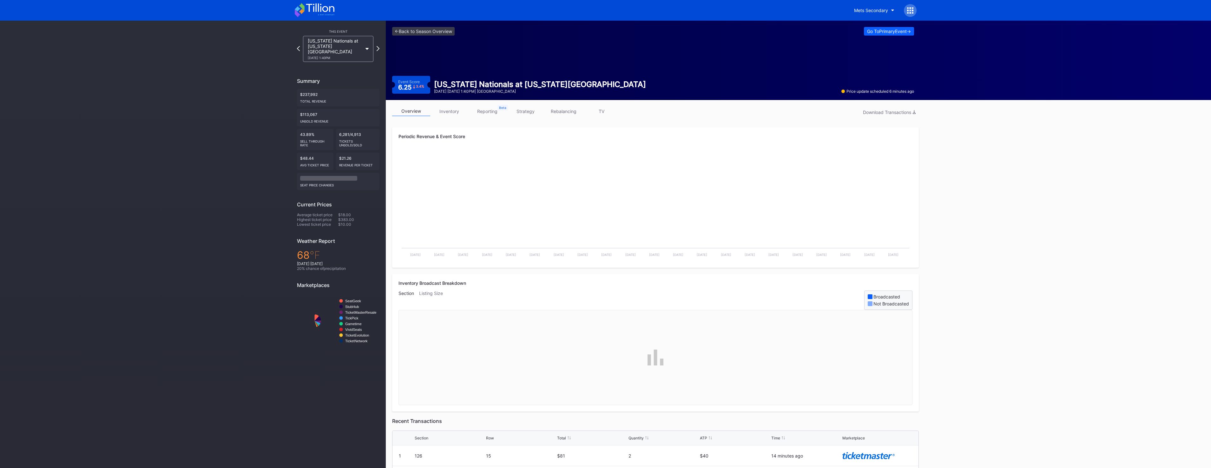  What do you see at coordinates (423, 31) in the screenshot?
I see `a: <-Back to Season Overview` at bounding box center [423, 31].